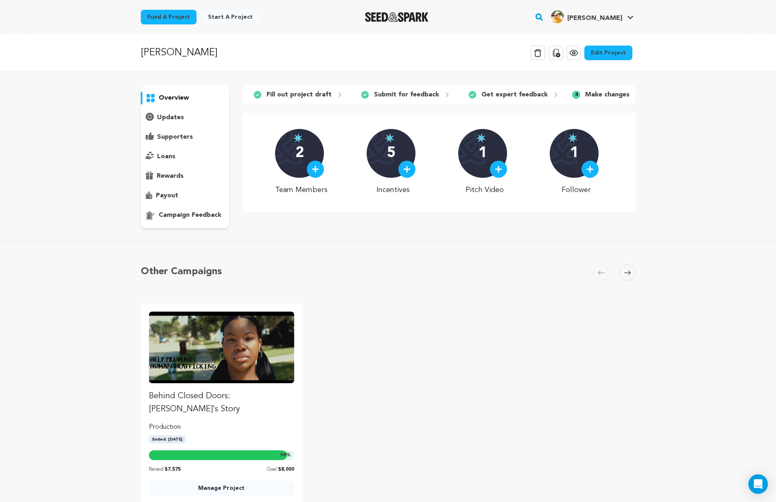  I want to click on p: Raised:, so click(165, 470).